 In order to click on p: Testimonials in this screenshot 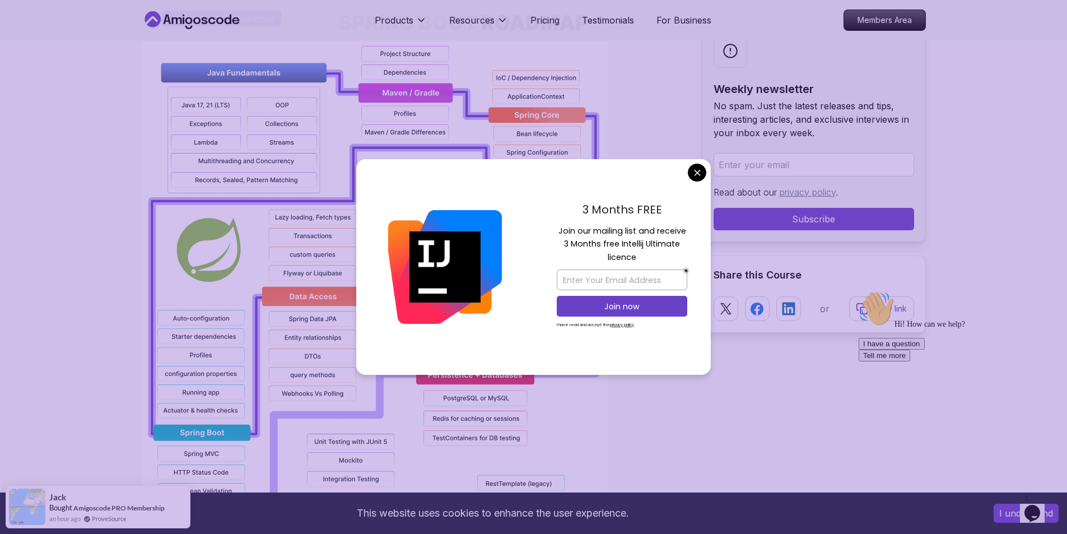, I will do `click(608, 20)`.